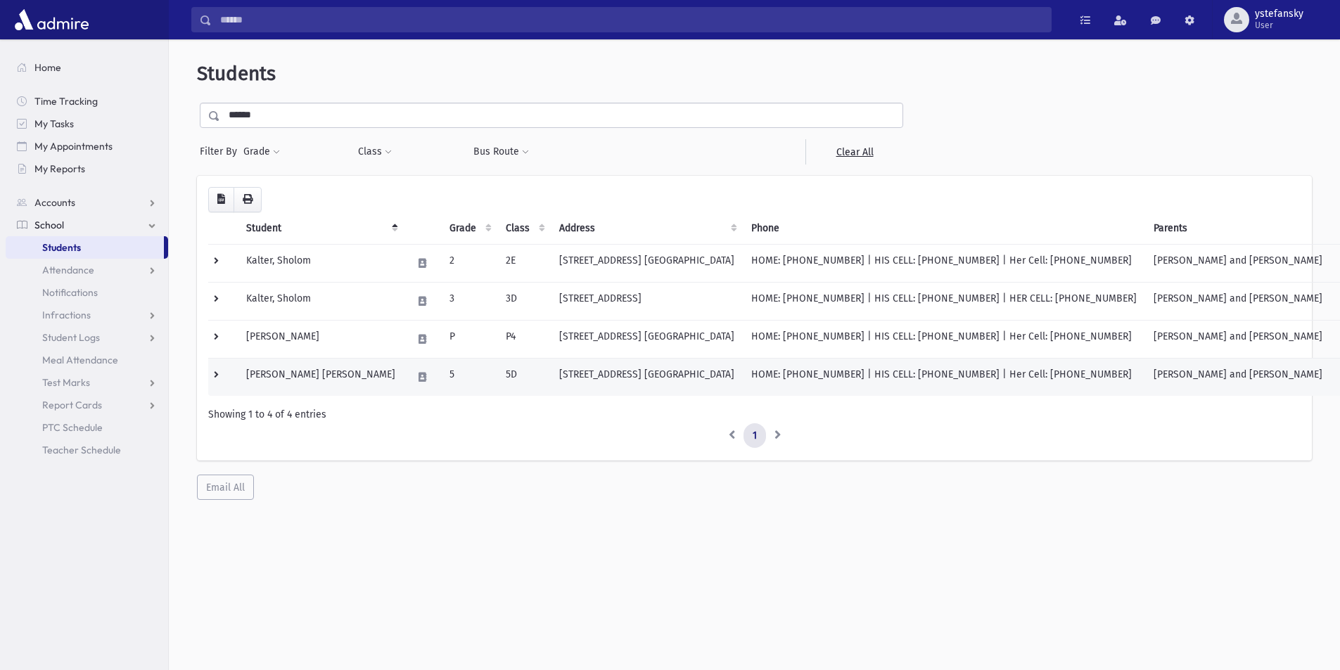 This screenshot has width=1340, height=670. I want to click on td: 5D, so click(524, 377).